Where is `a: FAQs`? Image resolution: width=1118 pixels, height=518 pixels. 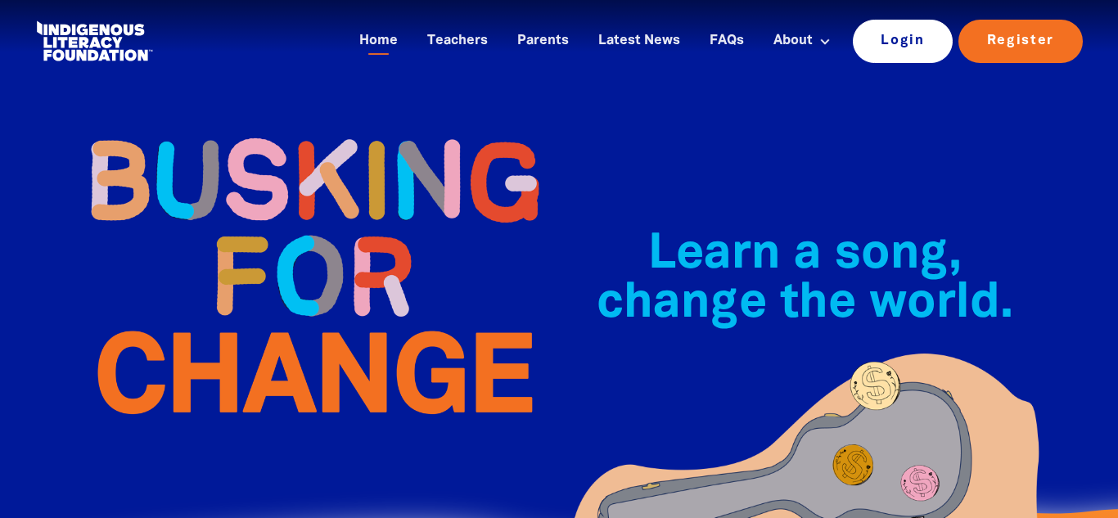 a: FAQs is located at coordinates (727, 41).